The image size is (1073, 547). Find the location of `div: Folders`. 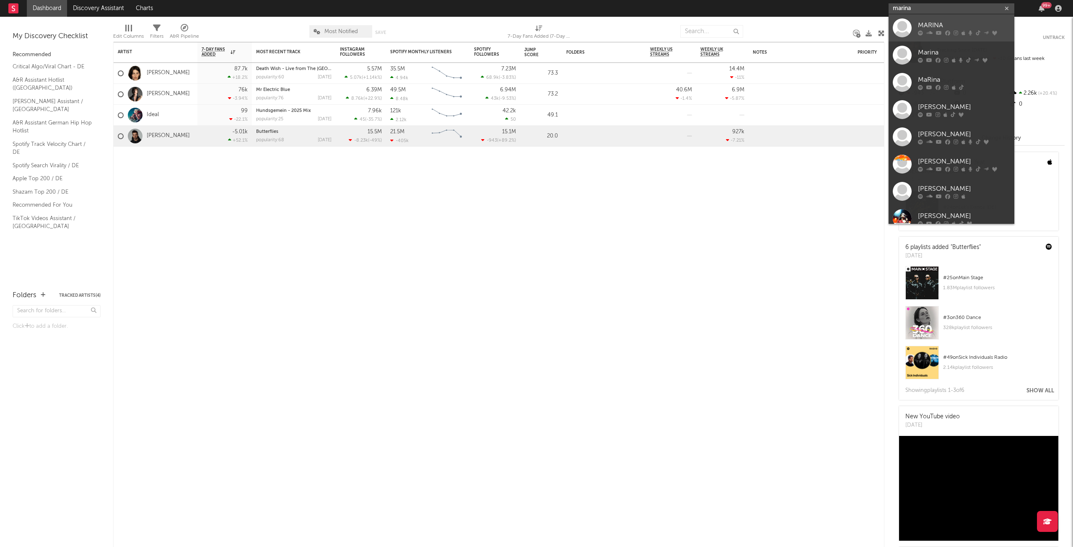

div: Folders is located at coordinates (24, 295).